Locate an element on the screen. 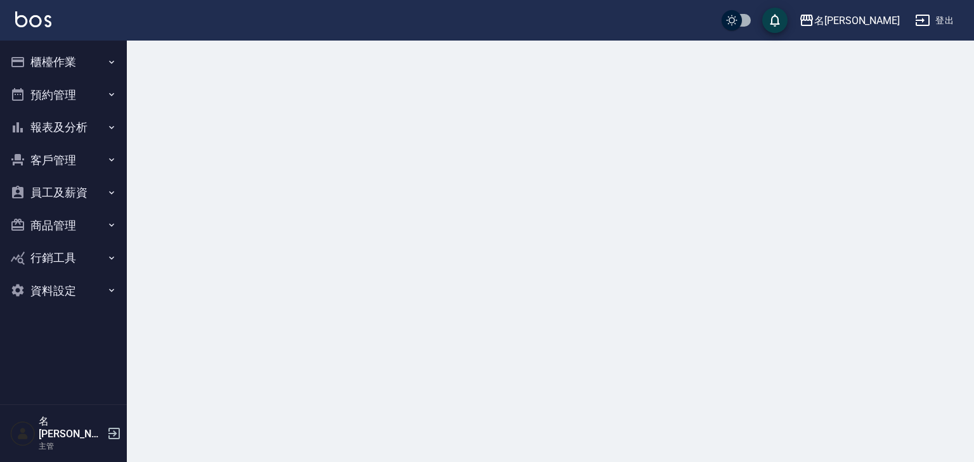 The height and width of the screenshot is (462, 974). p: 主管 is located at coordinates (71, 446).